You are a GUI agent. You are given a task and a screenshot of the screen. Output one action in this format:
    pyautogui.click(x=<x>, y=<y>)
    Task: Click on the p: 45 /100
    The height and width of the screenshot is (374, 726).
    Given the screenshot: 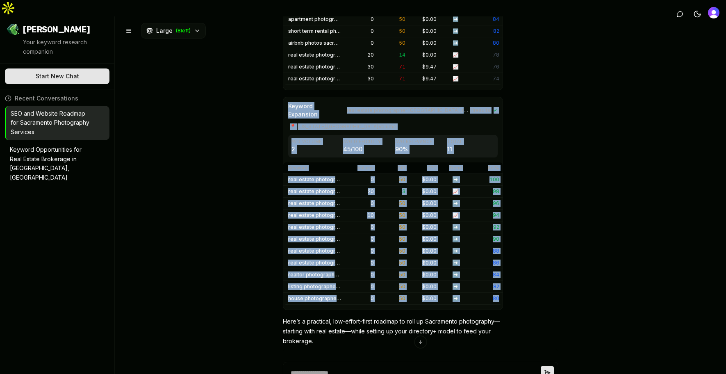 What is the action you would take?
    pyautogui.click(x=366, y=149)
    